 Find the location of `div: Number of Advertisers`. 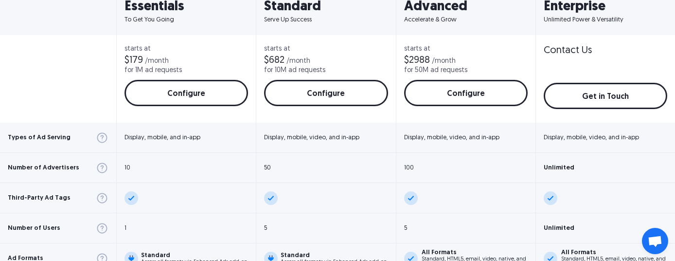

div: Number of Advertisers is located at coordinates (43, 167).